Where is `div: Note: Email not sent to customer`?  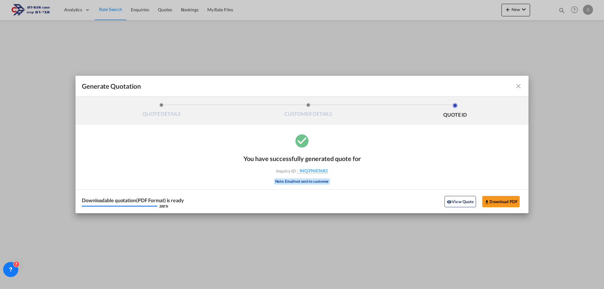
div: Note: Email not sent to customer is located at coordinates (302, 181).